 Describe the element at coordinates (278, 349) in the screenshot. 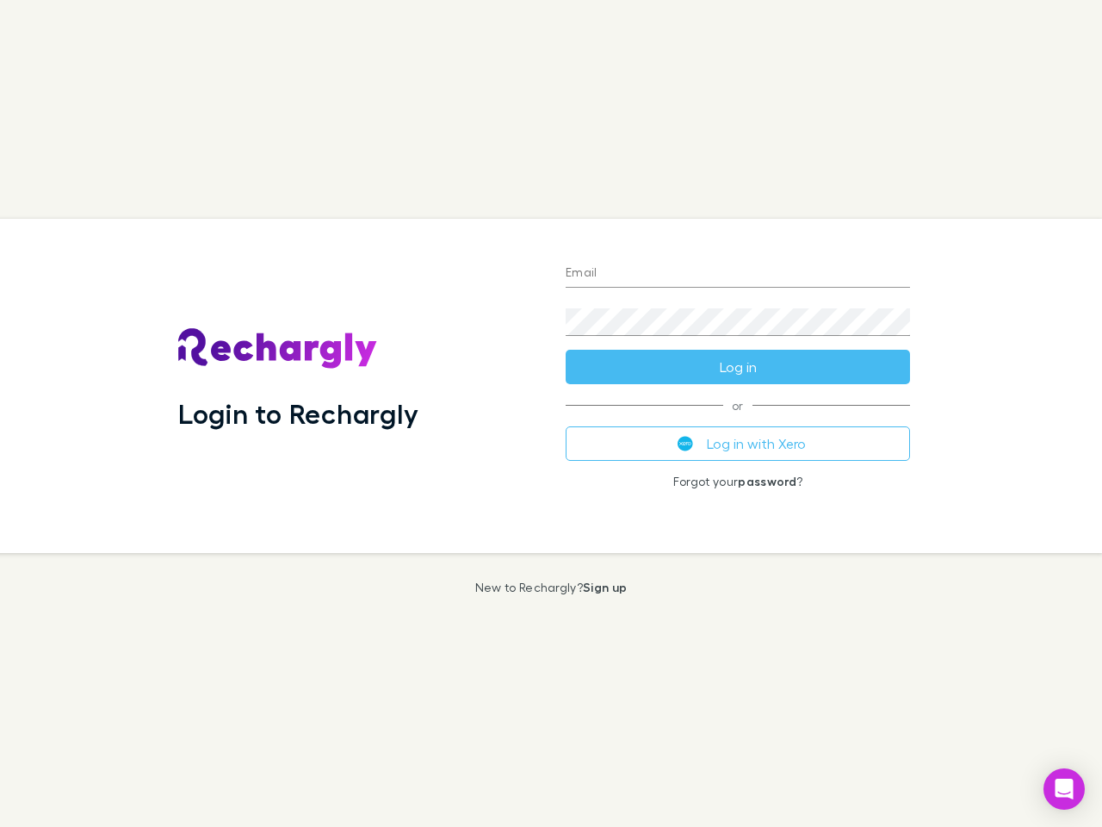

I see `img: Rechargly's Logo` at that location.